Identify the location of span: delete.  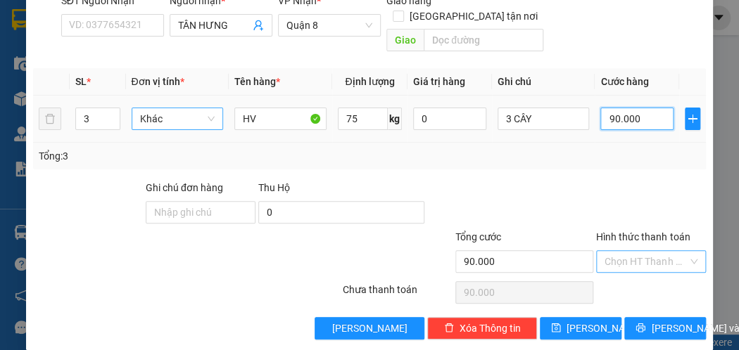
(449, 329).